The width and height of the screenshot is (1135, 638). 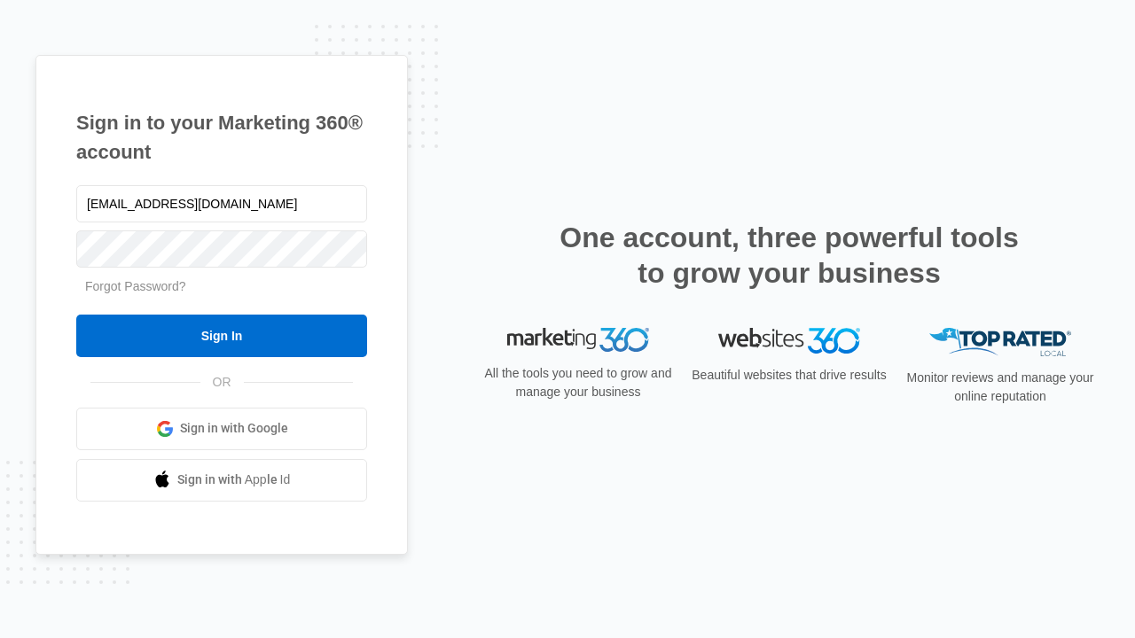 What do you see at coordinates (789, 255) in the screenshot?
I see `h2: One account, three powerful tools to grow your business` at bounding box center [789, 255].